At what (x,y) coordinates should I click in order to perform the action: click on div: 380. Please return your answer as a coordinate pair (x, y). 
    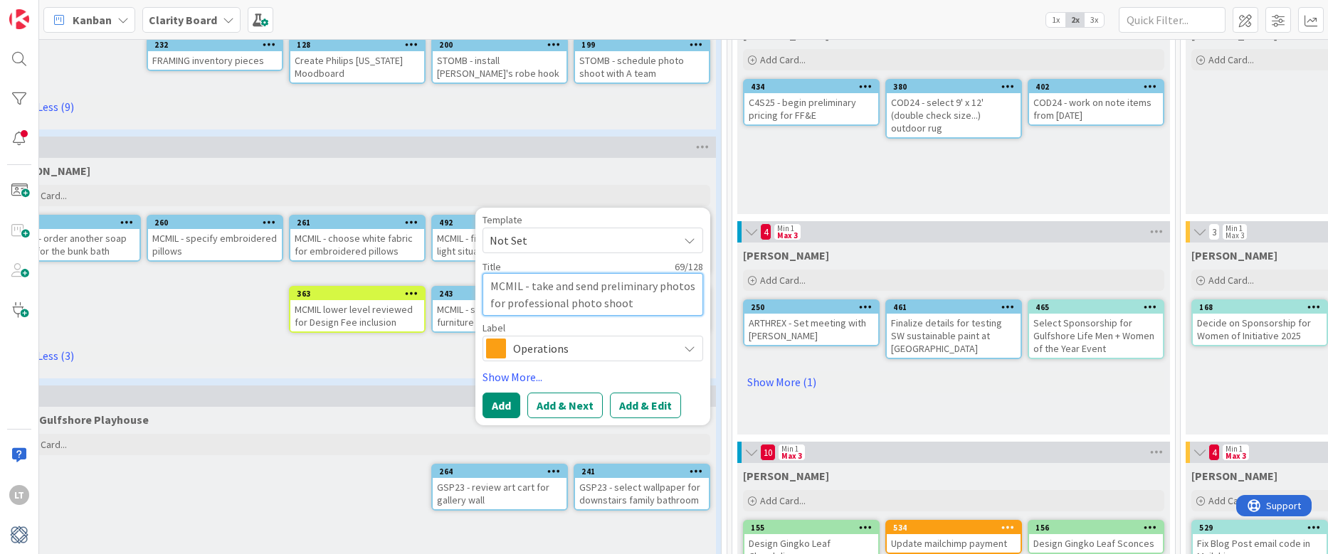
    Looking at the image, I should click on (954, 87).